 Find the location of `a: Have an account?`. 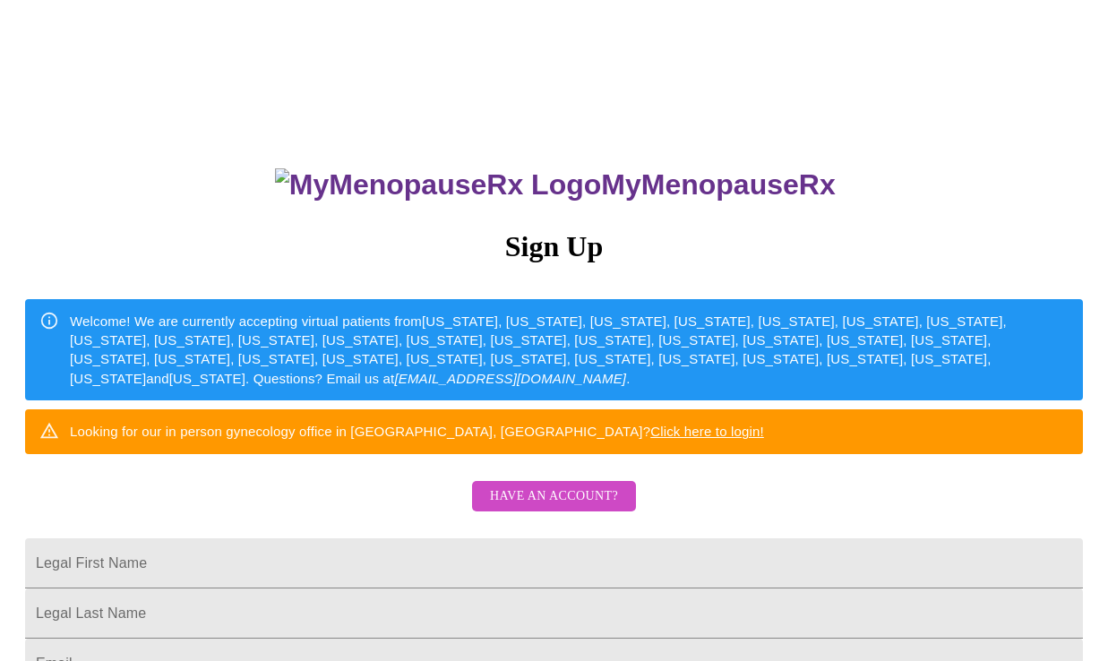

a: Have an account? is located at coordinates (553, 508).